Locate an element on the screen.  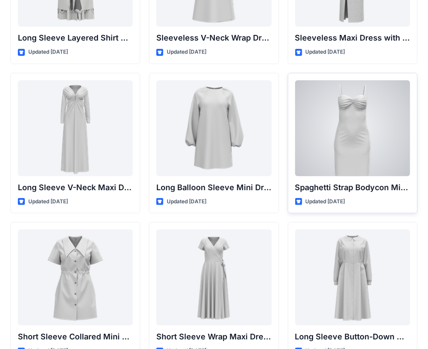
a: Short Sleeve Collared Mini Dress with Drawstring Waist is located at coordinates (75, 277).